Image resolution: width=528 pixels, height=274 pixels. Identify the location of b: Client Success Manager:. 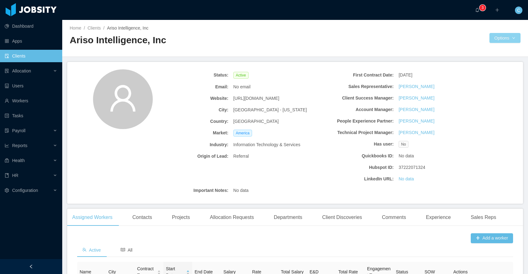
(355, 98).